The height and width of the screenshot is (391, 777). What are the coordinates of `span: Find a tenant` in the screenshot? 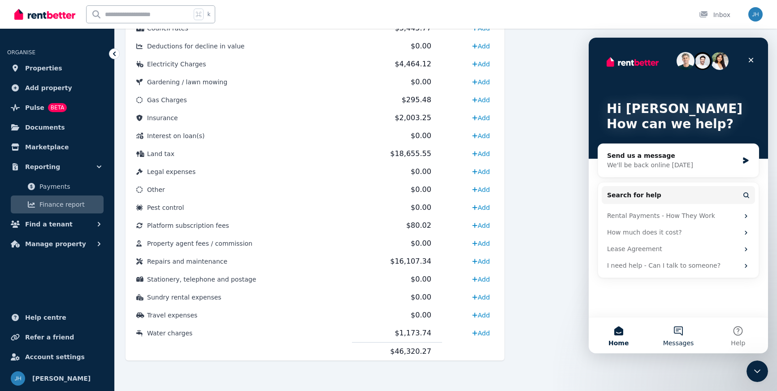 It's located at (49, 224).